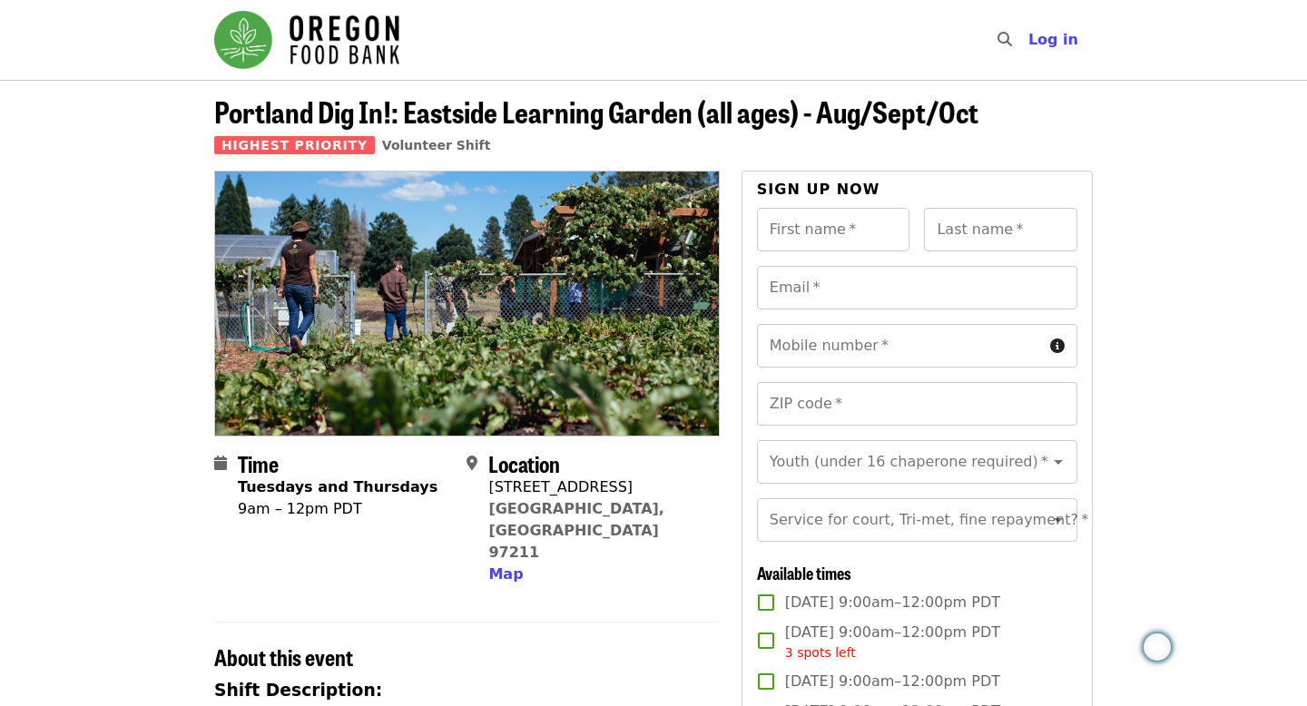 The image size is (1307, 706). I want to click on span: About this event, so click(283, 656).